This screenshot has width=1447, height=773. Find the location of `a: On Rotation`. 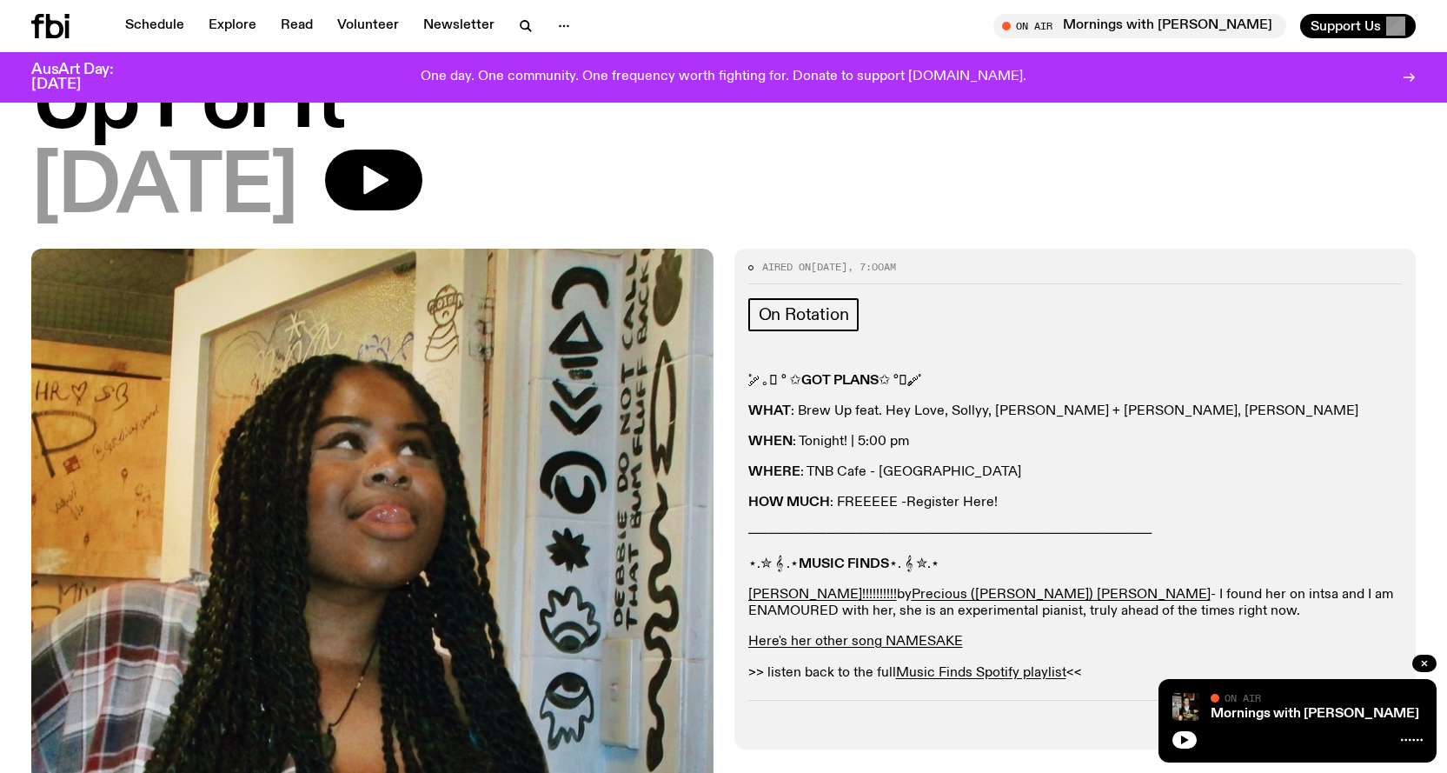

a: On Rotation is located at coordinates (804, 315).